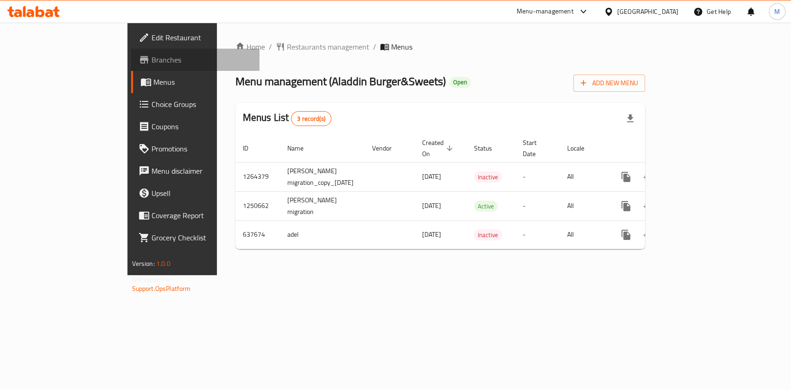 The width and height of the screenshot is (791, 390). Describe the element at coordinates (460, 83) in the screenshot. I see `div: Open` at that location.